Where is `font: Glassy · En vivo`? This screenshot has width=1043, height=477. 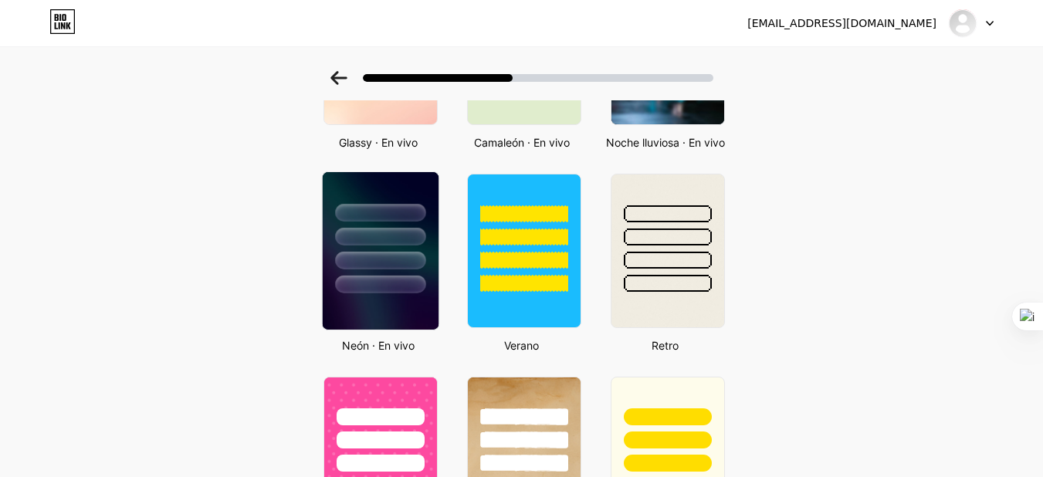 font: Glassy · En vivo is located at coordinates (378, 142).